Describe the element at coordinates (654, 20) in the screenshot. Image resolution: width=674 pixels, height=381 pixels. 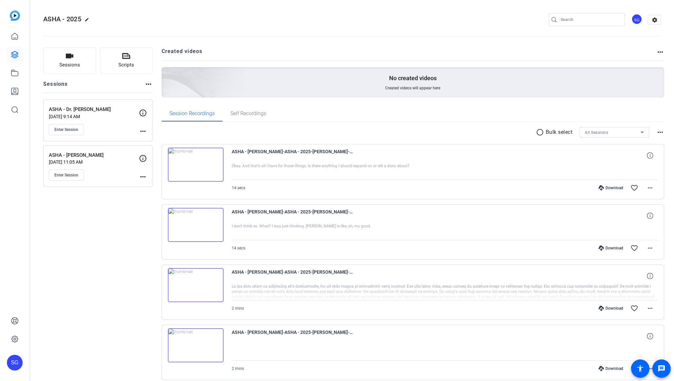
I see `mat-icon: settings` at that location.